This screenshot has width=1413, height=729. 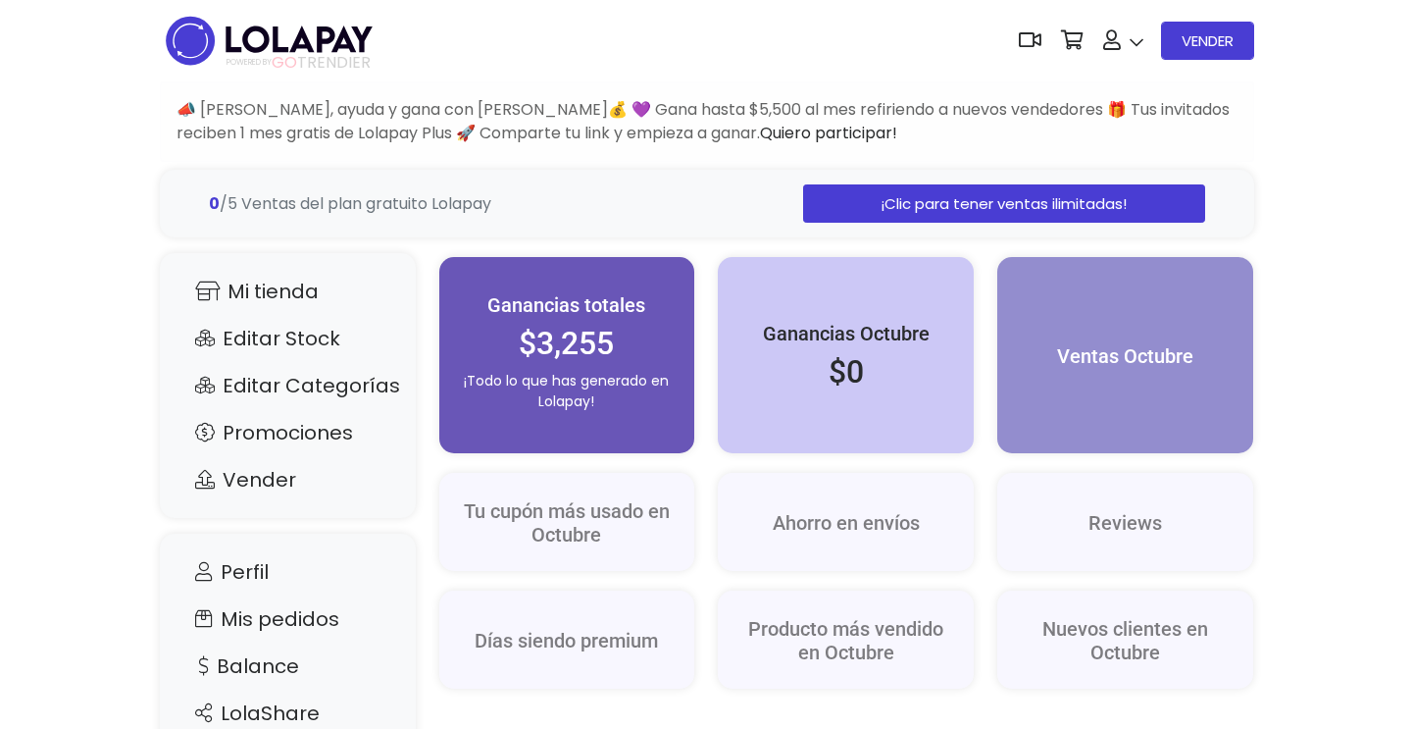 I want to click on a: VENDER, so click(x=1207, y=40).